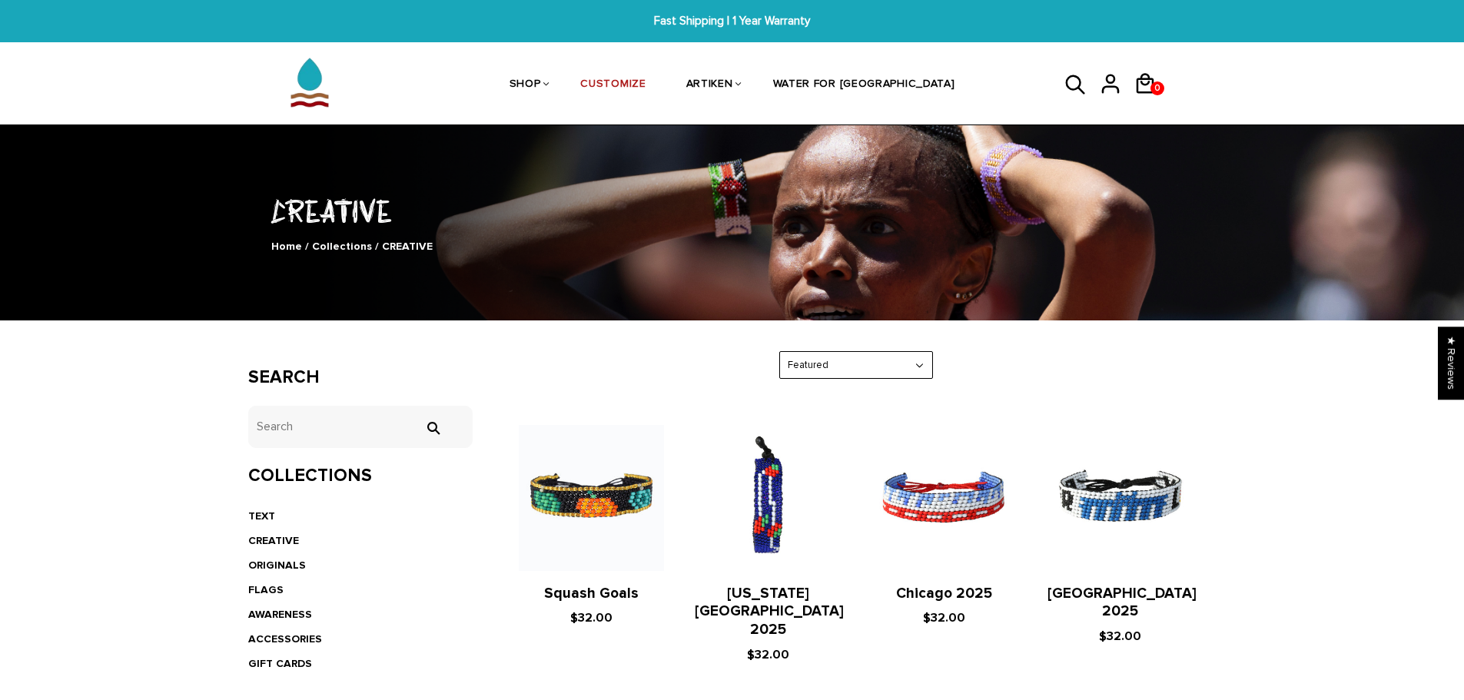 The width and height of the screenshot is (1464, 700). Describe the element at coordinates (612, 85) in the screenshot. I see `a: CUSTOMIZE` at that location.